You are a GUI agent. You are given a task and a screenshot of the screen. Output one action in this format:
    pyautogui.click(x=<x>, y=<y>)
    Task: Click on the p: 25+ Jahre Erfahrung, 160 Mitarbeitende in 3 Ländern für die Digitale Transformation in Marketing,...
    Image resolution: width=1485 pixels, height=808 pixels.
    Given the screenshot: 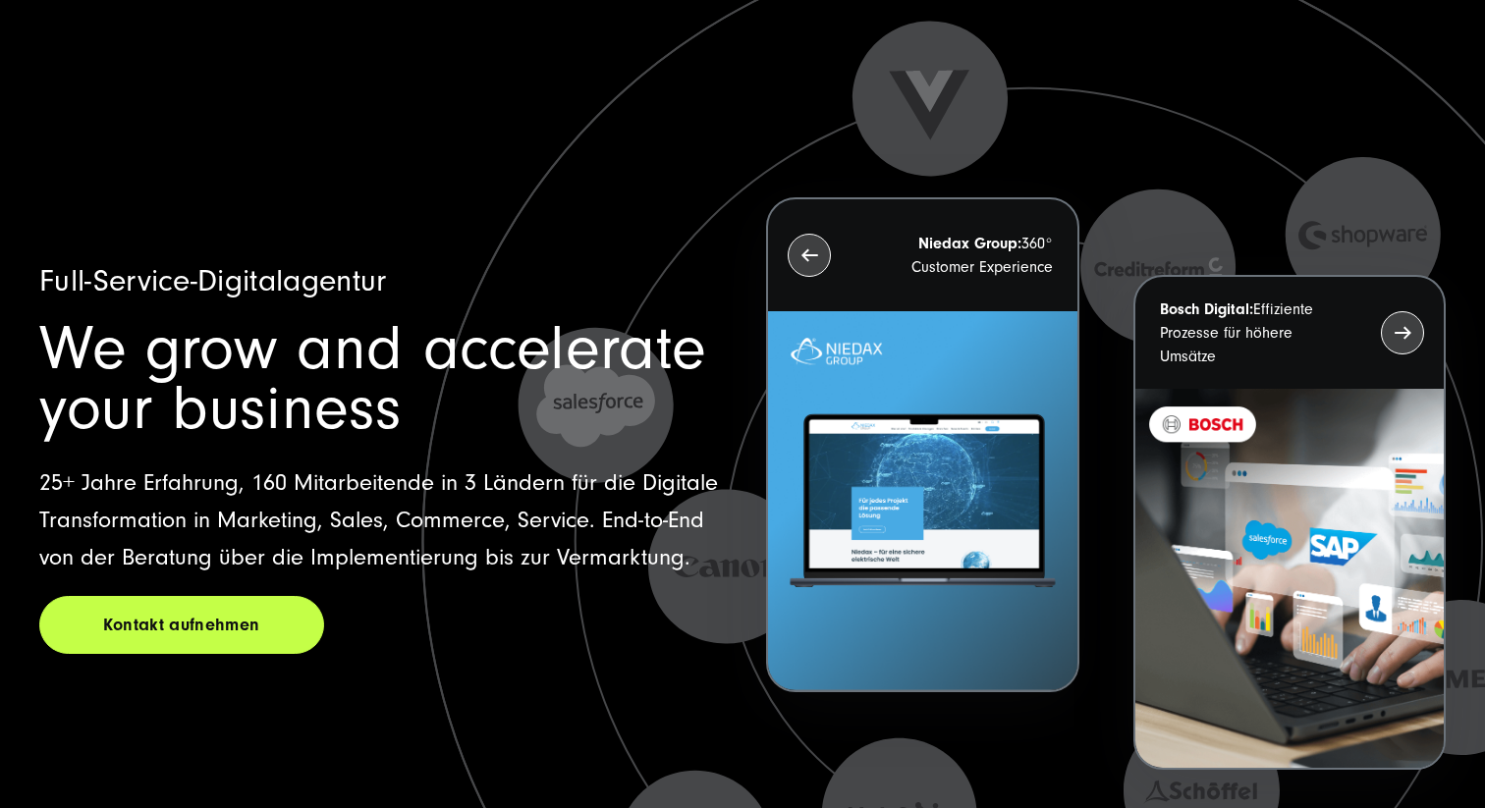 What is the action you would take?
    pyautogui.click(x=379, y=521)
    